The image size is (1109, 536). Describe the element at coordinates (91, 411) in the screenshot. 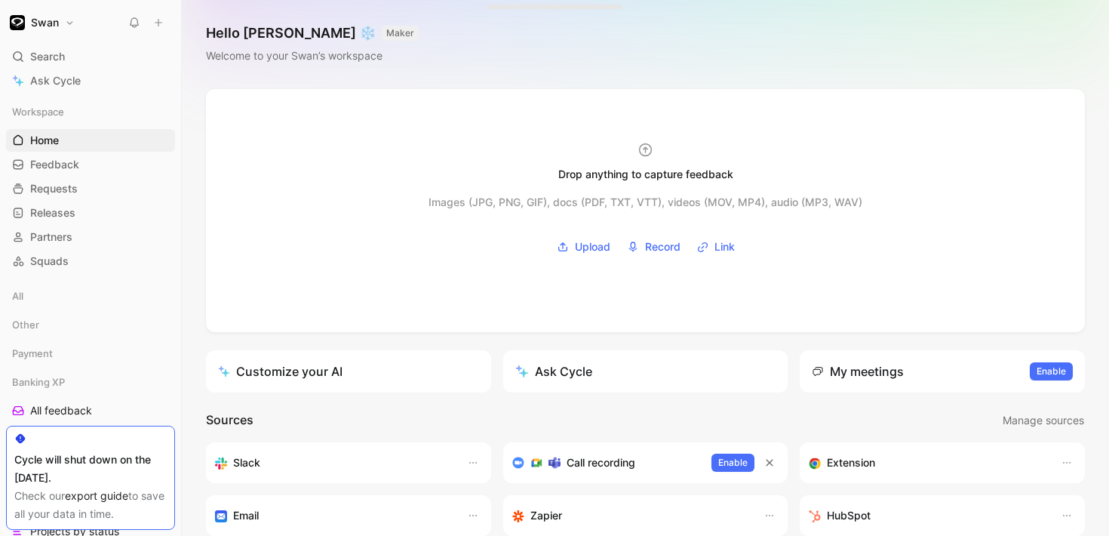

I see `a: All feedback` at that location.